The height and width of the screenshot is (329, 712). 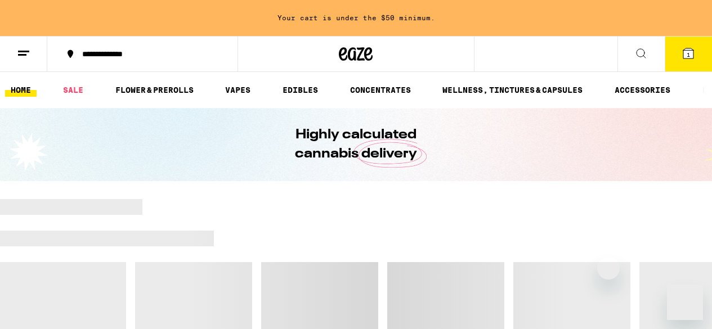 I want to click on a: SALE, so click(x=73, y=90).